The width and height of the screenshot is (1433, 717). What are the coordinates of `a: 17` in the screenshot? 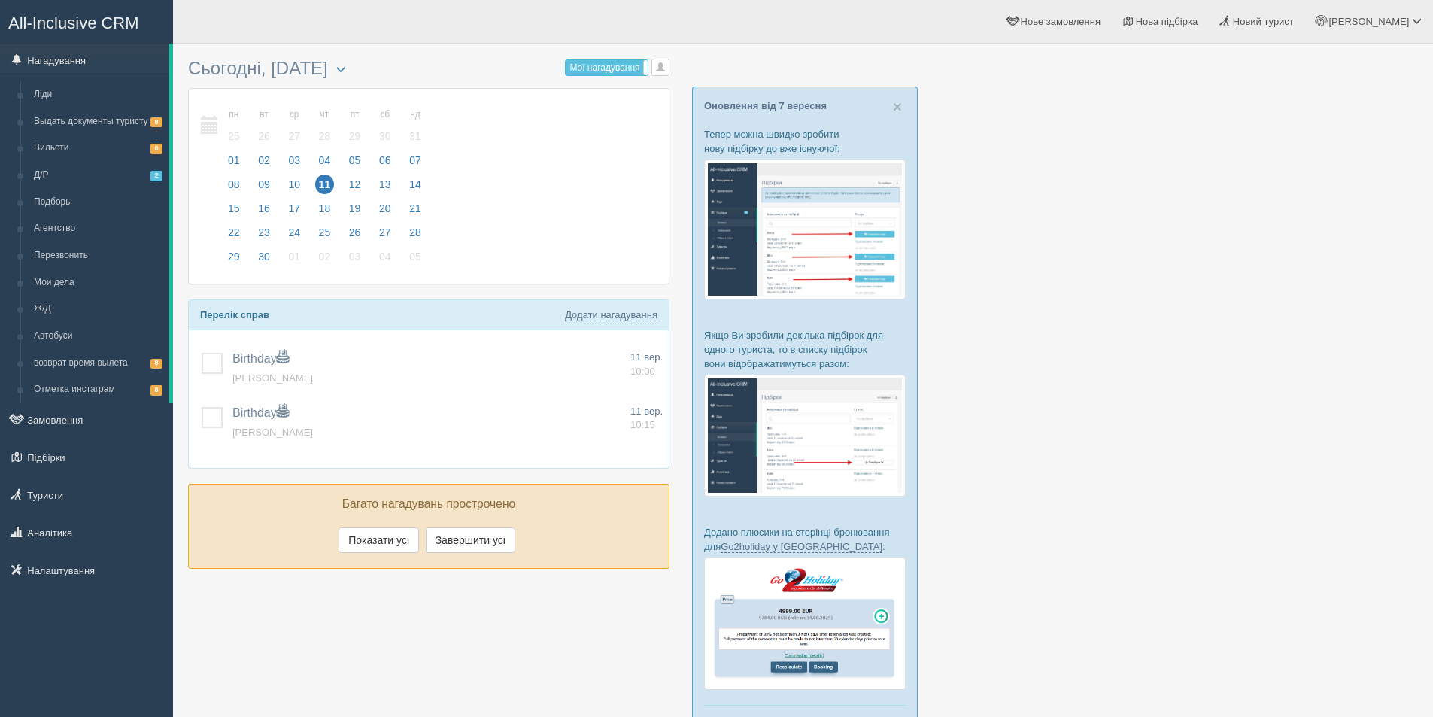 It's located at (294, 212).